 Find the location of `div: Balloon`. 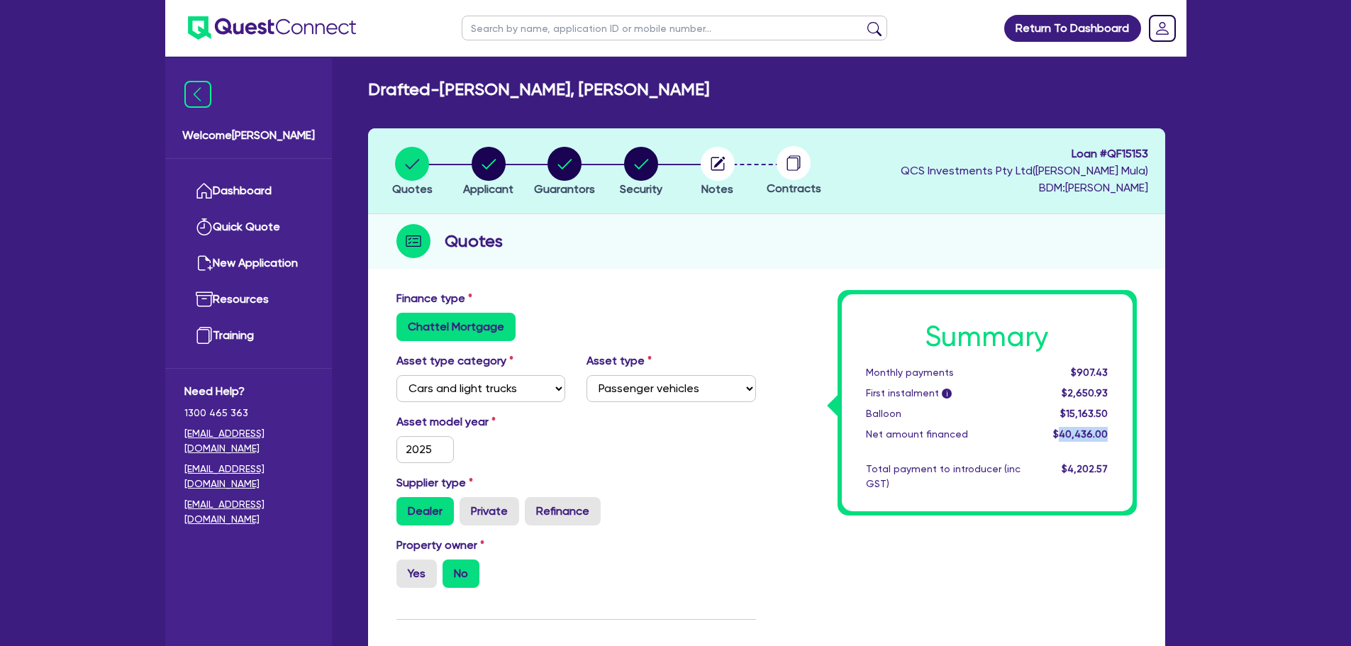

div: Balloon is located at coordinates (943, 413).